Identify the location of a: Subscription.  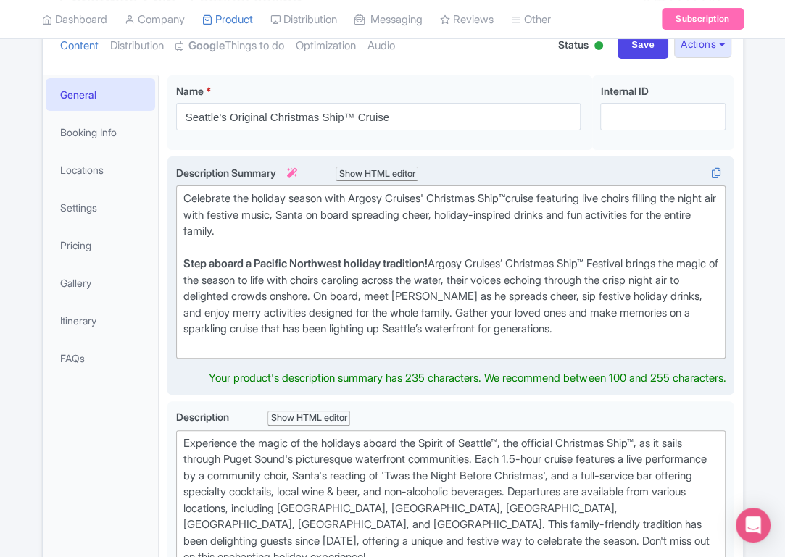
(702, 20).